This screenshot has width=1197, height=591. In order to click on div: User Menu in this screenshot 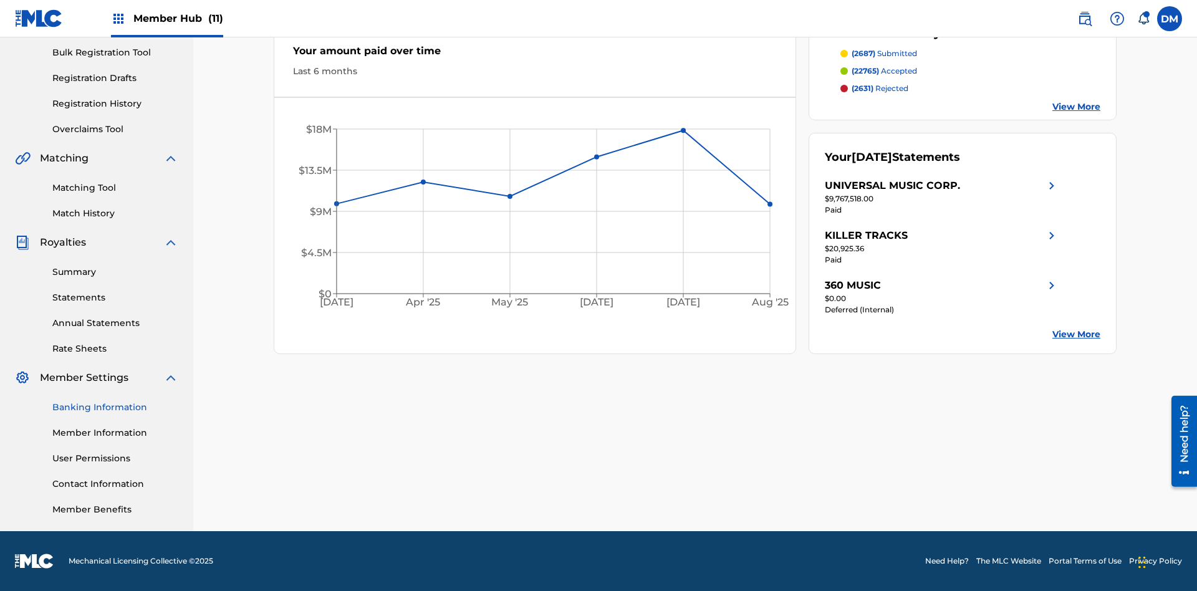, I will do `click(1169, 19)`.